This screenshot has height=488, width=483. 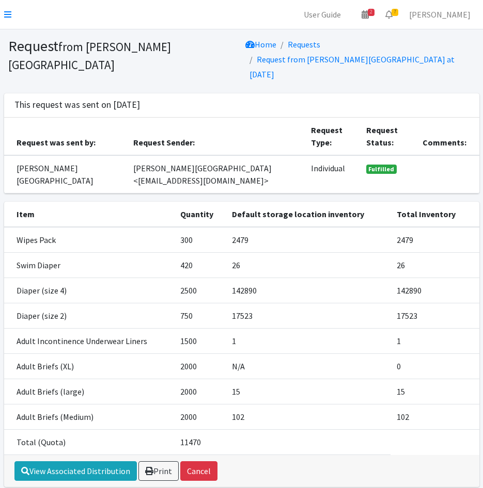 I want to click on span: Fulfilled, so click(x=381, y=169).